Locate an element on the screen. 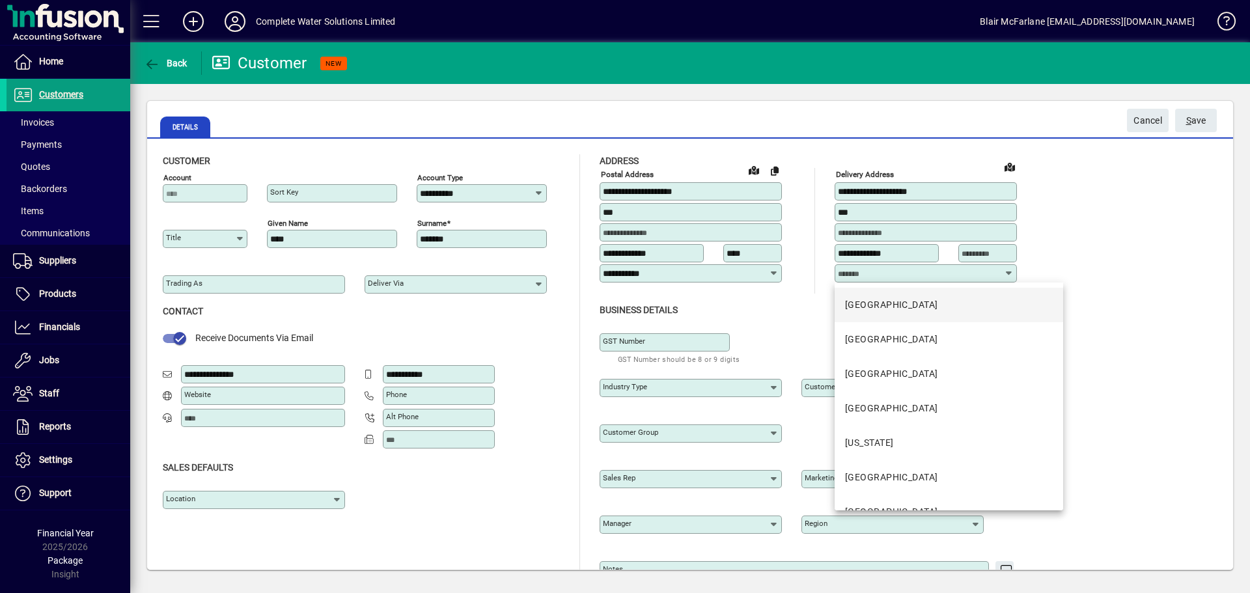 The height and width of the screenshot is (593, 1250). mat-hint: GST Number should be 8 or 9 digits is located at coordinates (679, 359).